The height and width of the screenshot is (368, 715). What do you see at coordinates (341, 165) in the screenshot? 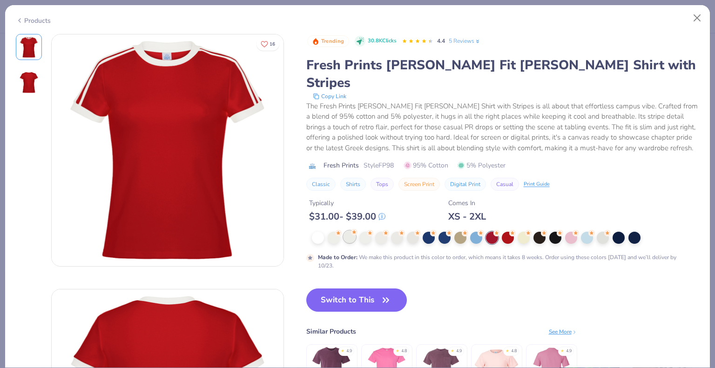
I see `span: Fresh Prints` at bounding box center [341, 165].